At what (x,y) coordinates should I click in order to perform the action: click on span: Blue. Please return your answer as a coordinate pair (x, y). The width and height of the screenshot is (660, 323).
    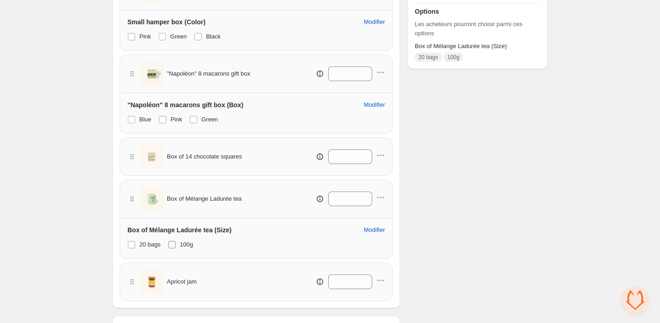
    Looking at the image, I should click on (145, 119).